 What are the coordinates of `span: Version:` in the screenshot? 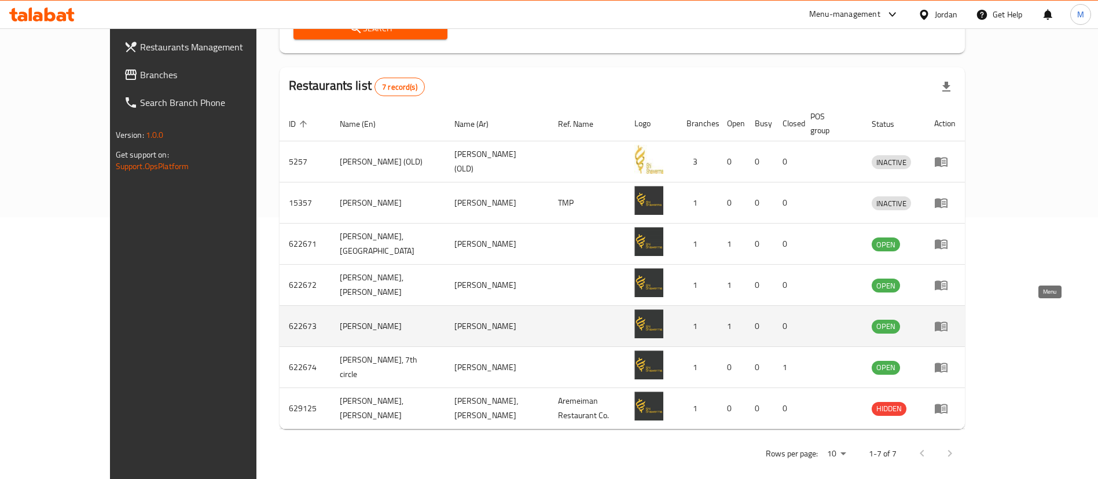 It's located at (130, 135).